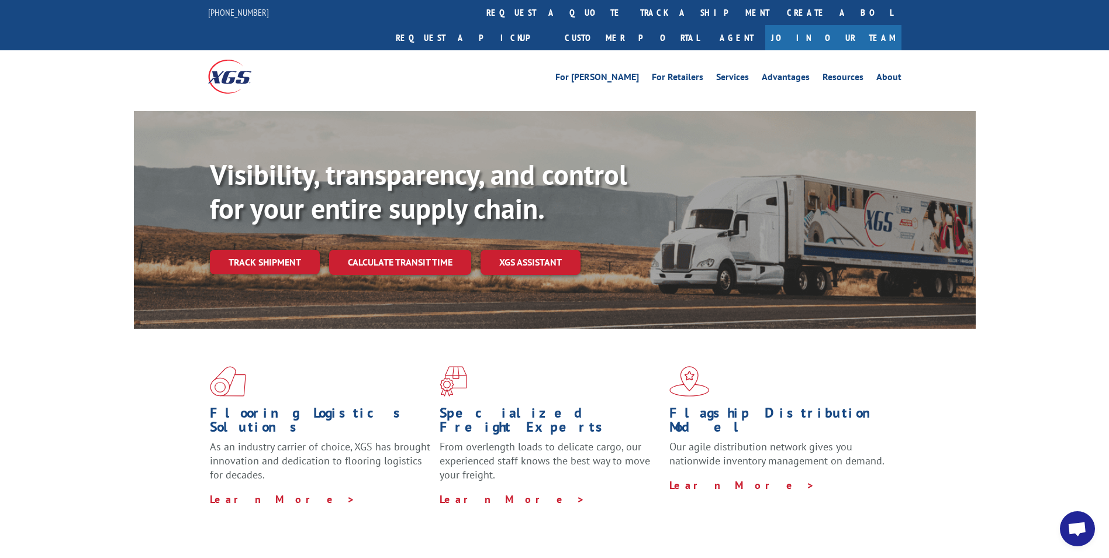 This screenshot has height=558, width=1109. Describe the element at coordinates (400, 262) in the screenshot. I see `a: Calculate transit time` at that location.